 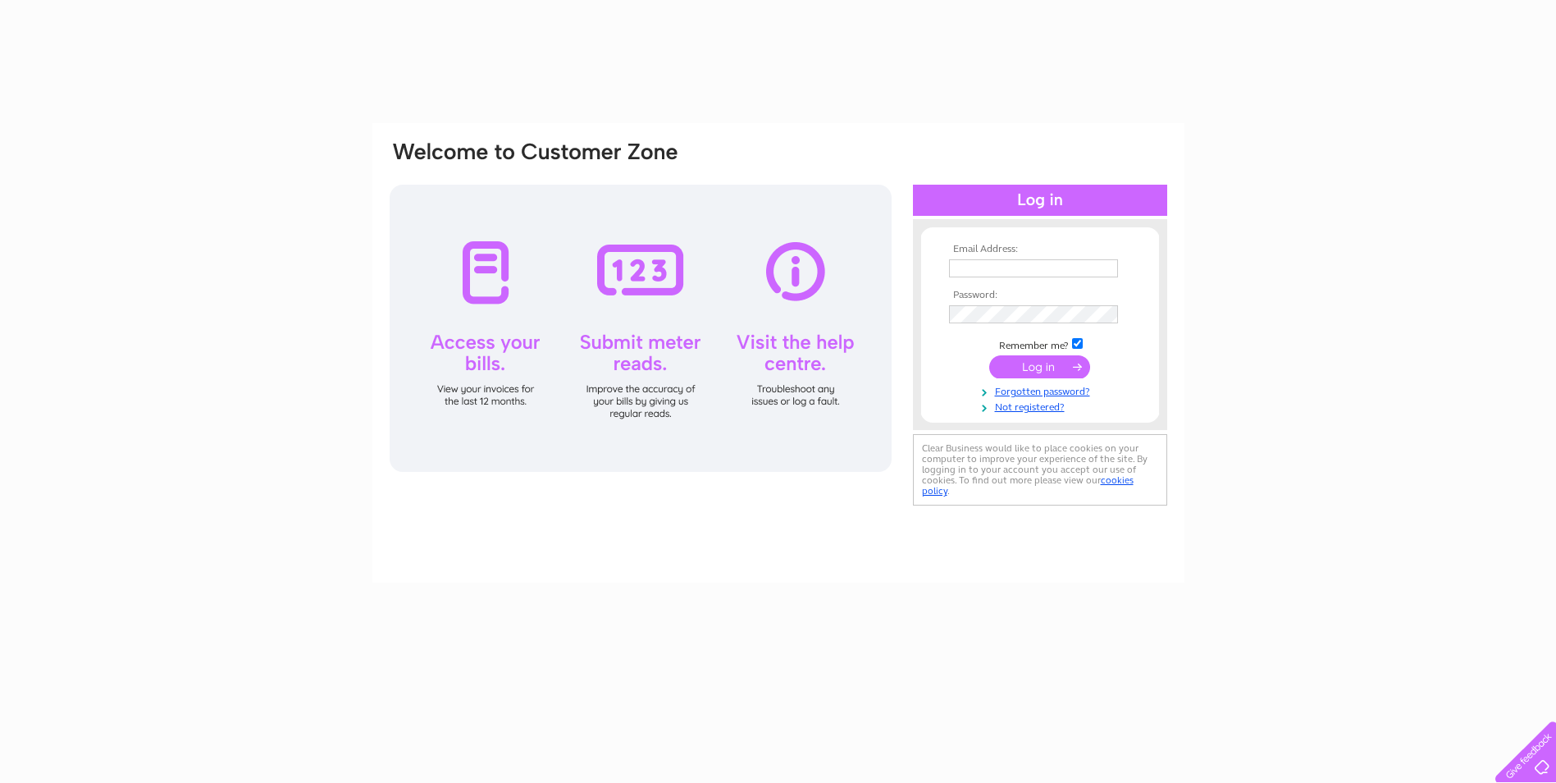 I want to click on a: Forgotten password?, so click(x=1042, y=390).